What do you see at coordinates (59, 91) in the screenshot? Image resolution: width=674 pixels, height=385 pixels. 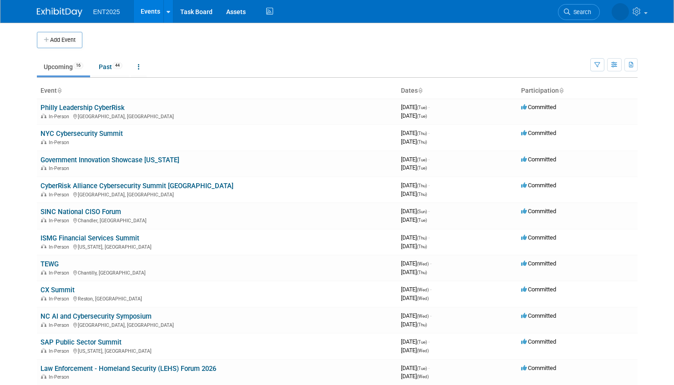 I see `a: Sort by Event Name` at bounding box center [59, 91].